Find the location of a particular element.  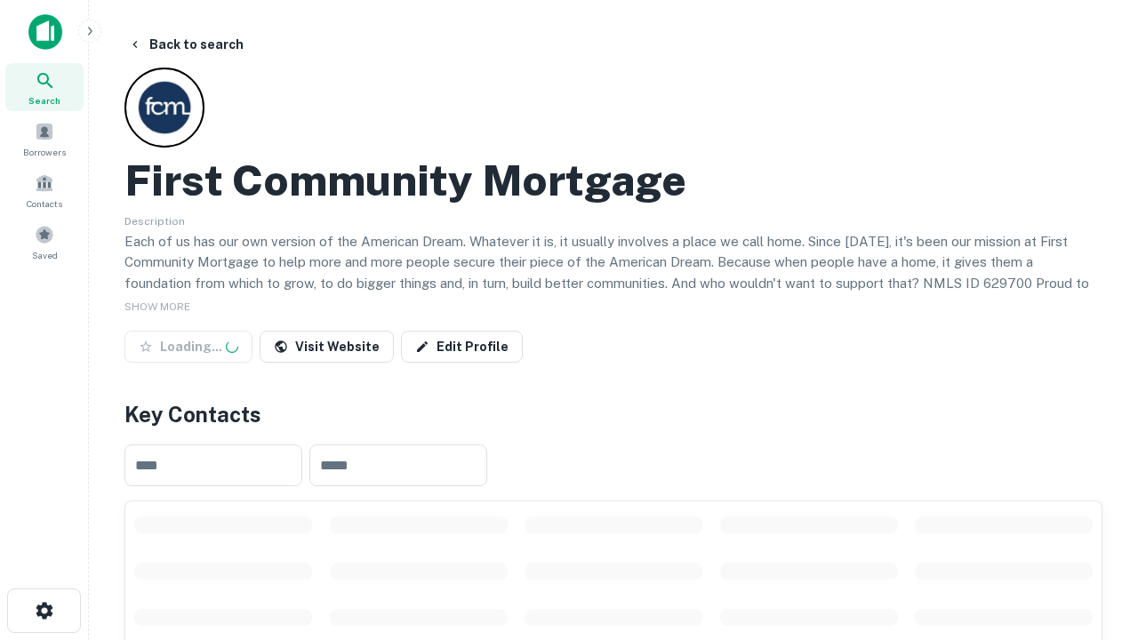

span: Saved is located at coordinates (44, 255).